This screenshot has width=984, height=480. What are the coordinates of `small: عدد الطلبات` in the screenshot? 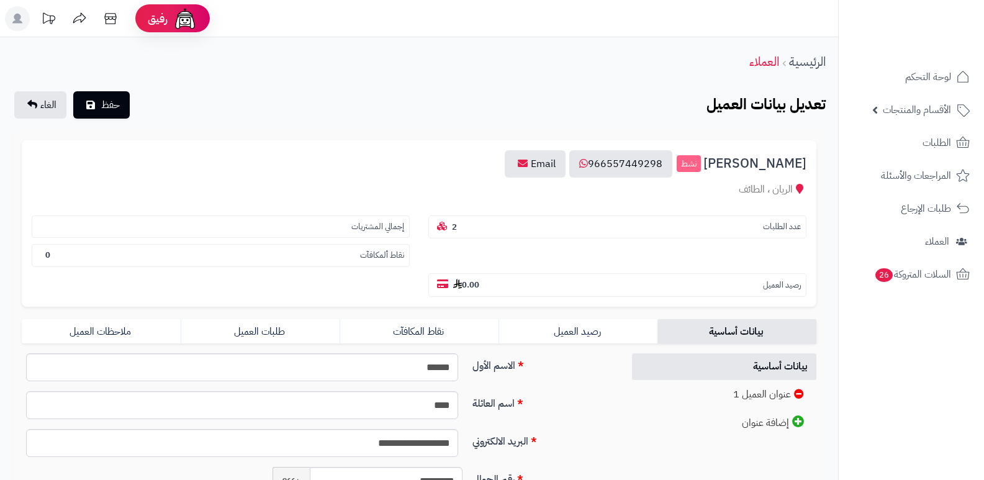 It's located at (782, 227).